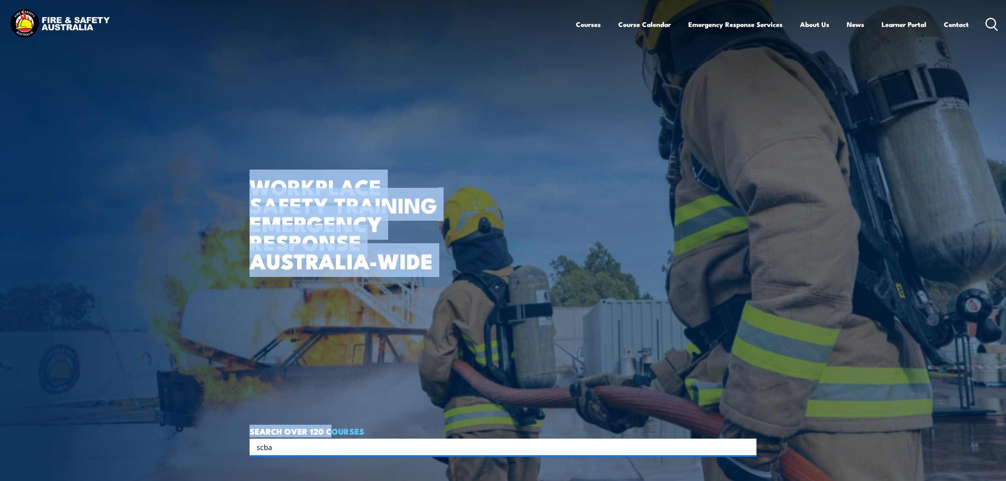 This screenshot has height=481, width=1006. Describe the element at coordinates (346, 213) in the screenshot. I see `h1: EMERGENCY RESPONSE AUSTRALIA-WIDE` at that location.